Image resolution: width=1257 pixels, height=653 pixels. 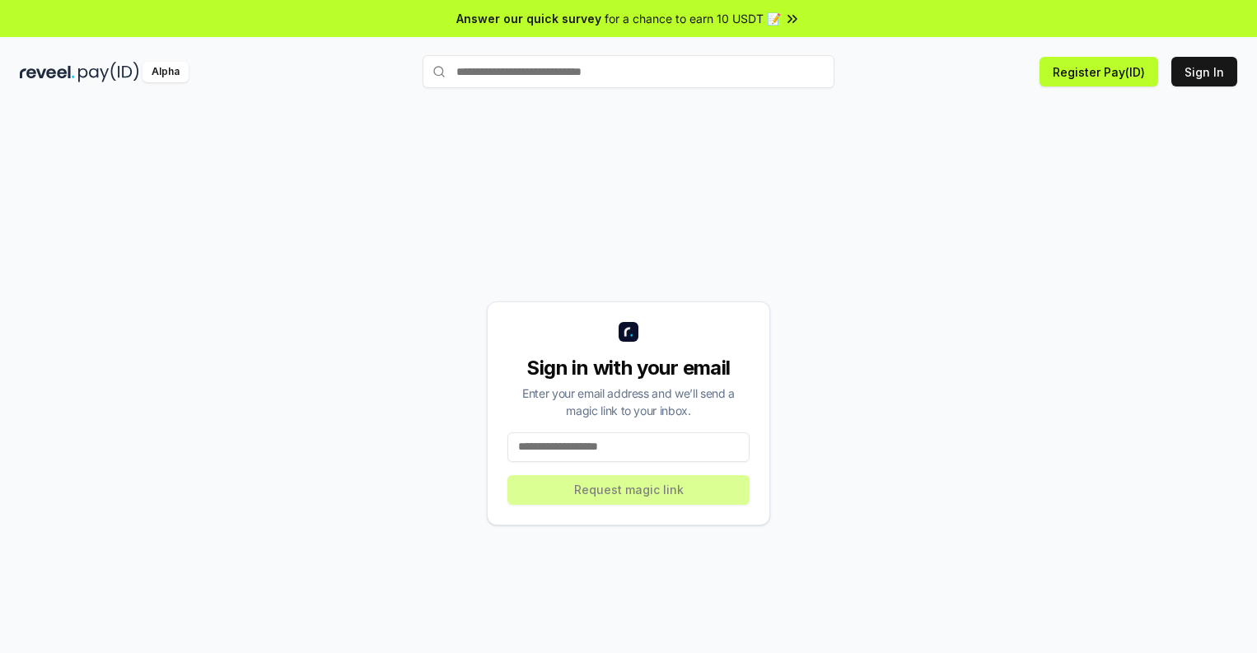 I want to click on img: pay_id, so click(x=109, y=72).